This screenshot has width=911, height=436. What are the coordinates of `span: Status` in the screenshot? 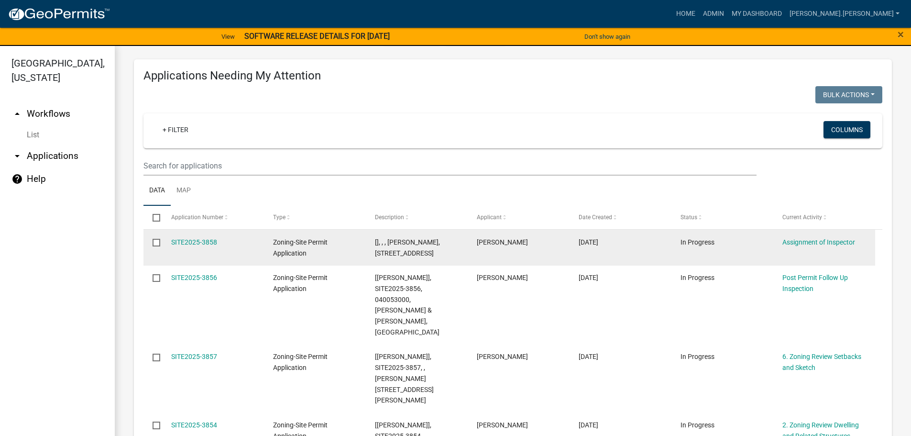 It's located at (689, 217).